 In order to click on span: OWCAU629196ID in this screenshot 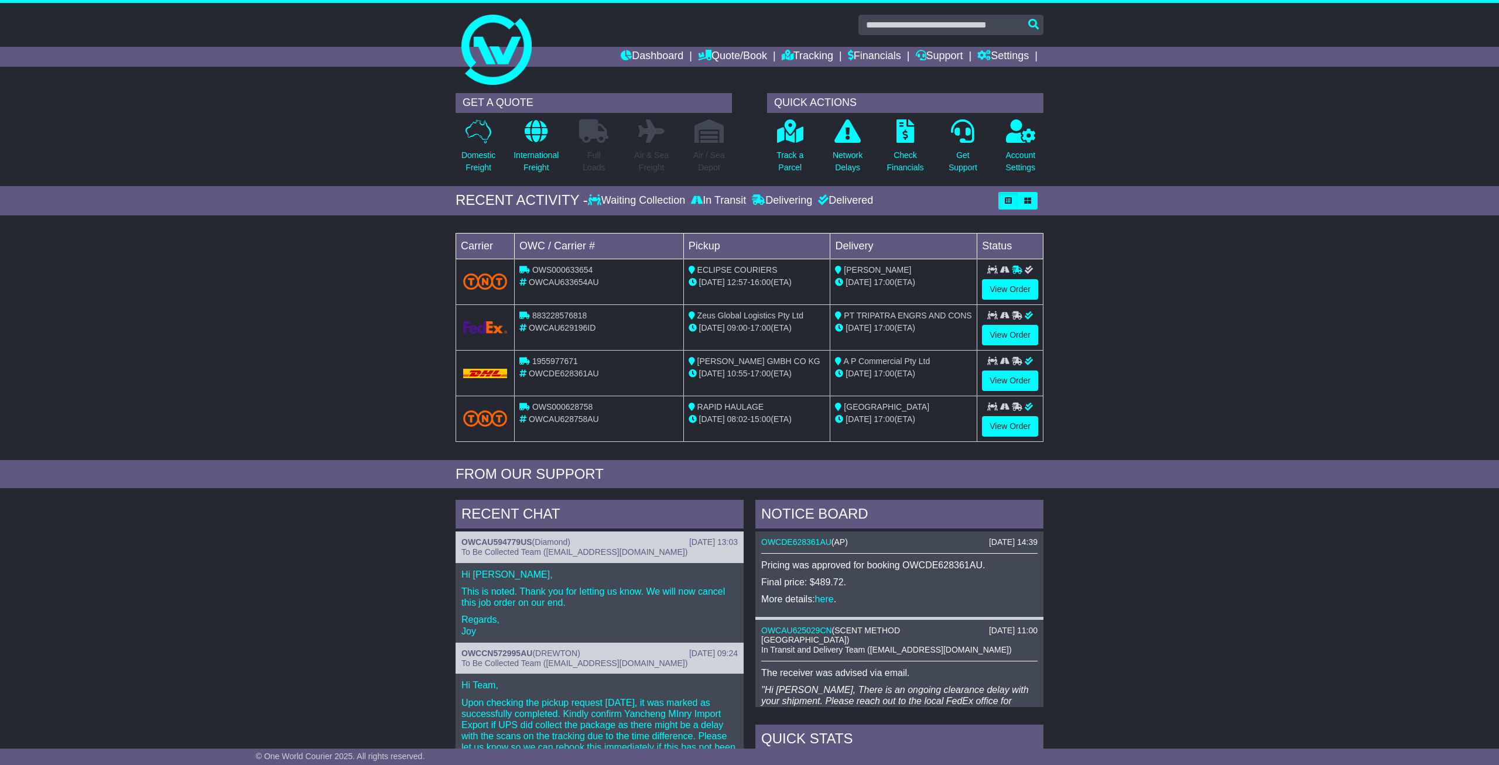, I will do `click(562, 328)`.